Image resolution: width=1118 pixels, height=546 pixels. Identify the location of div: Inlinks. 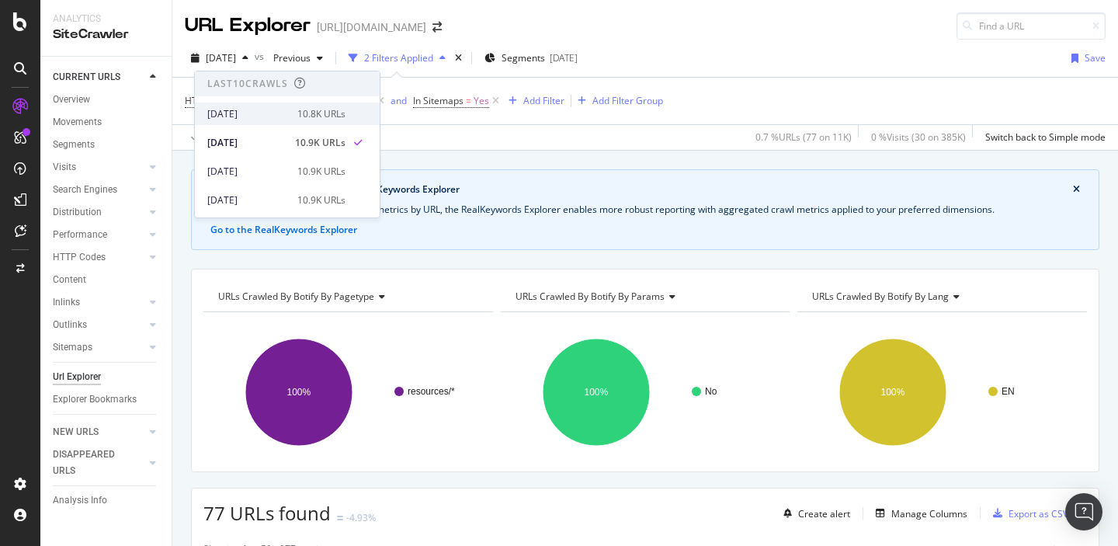
(66, 302).